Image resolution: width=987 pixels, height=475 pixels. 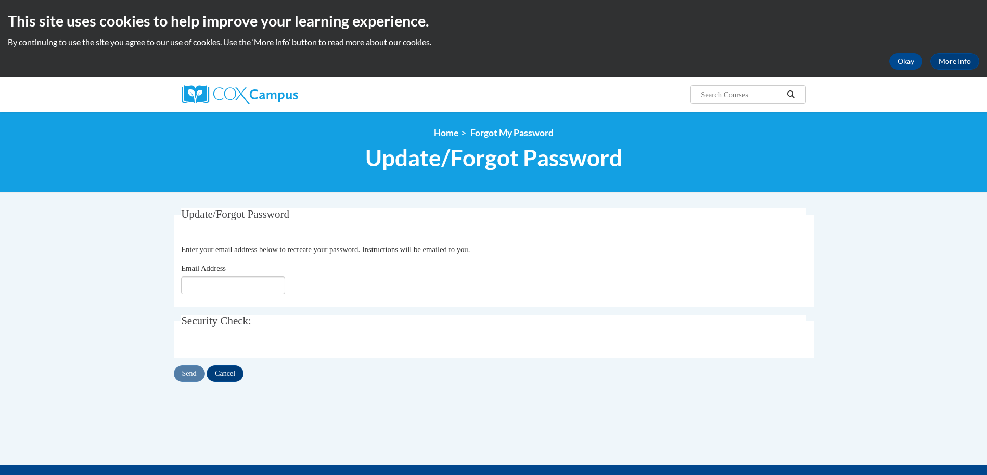 What do you see at coordinates (233, 286) in the screenshot?
I see `input: Email` at bounding box center [233, 286].